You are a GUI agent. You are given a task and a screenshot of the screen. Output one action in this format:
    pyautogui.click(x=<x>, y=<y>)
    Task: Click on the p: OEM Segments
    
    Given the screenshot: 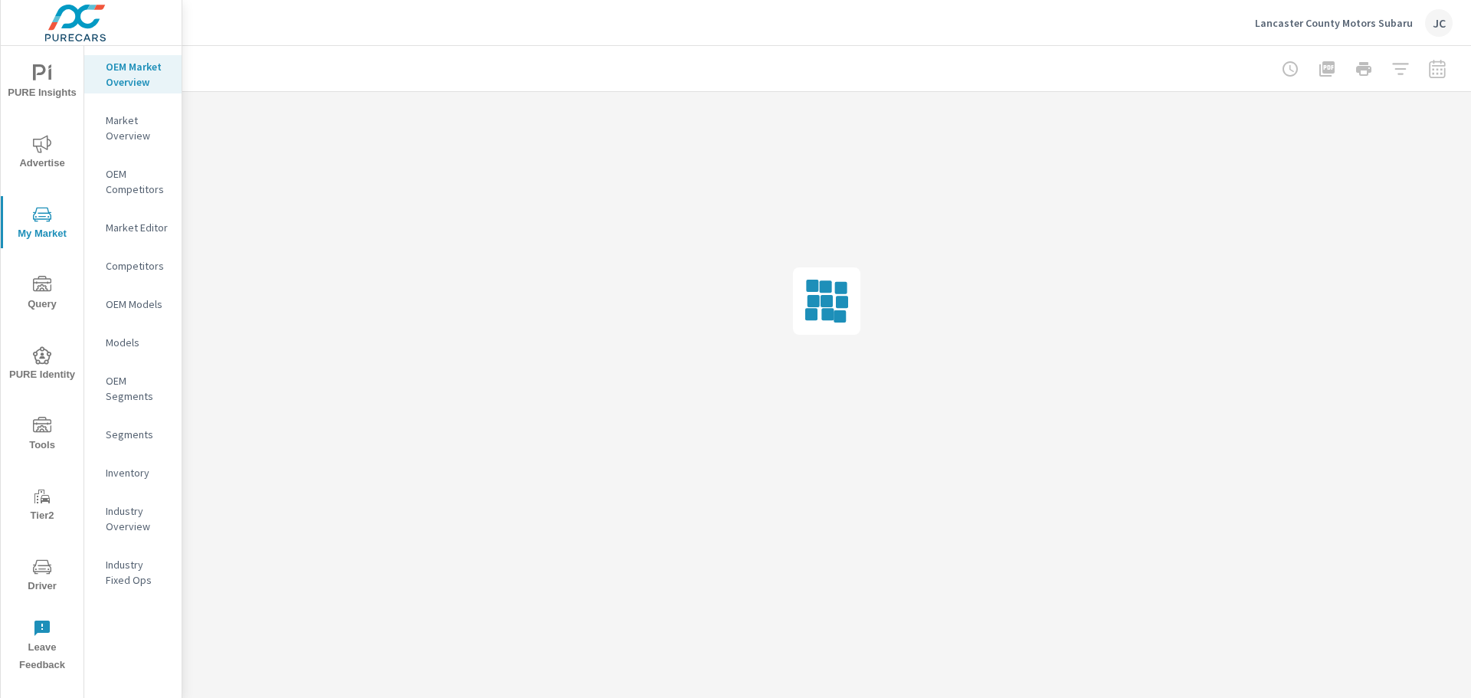 What is the action you would take?
    pyautogui.click(x=137, y=389)
    